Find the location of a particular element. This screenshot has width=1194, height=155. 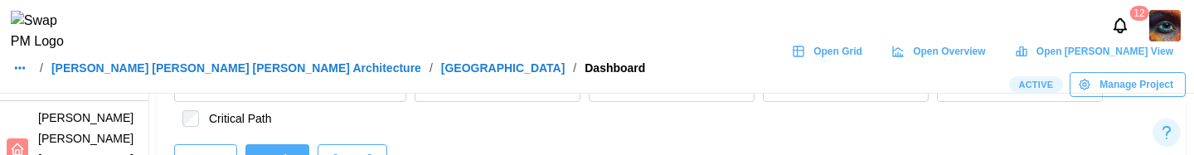

span: Manage Project is located at coordinates (1136, 85).